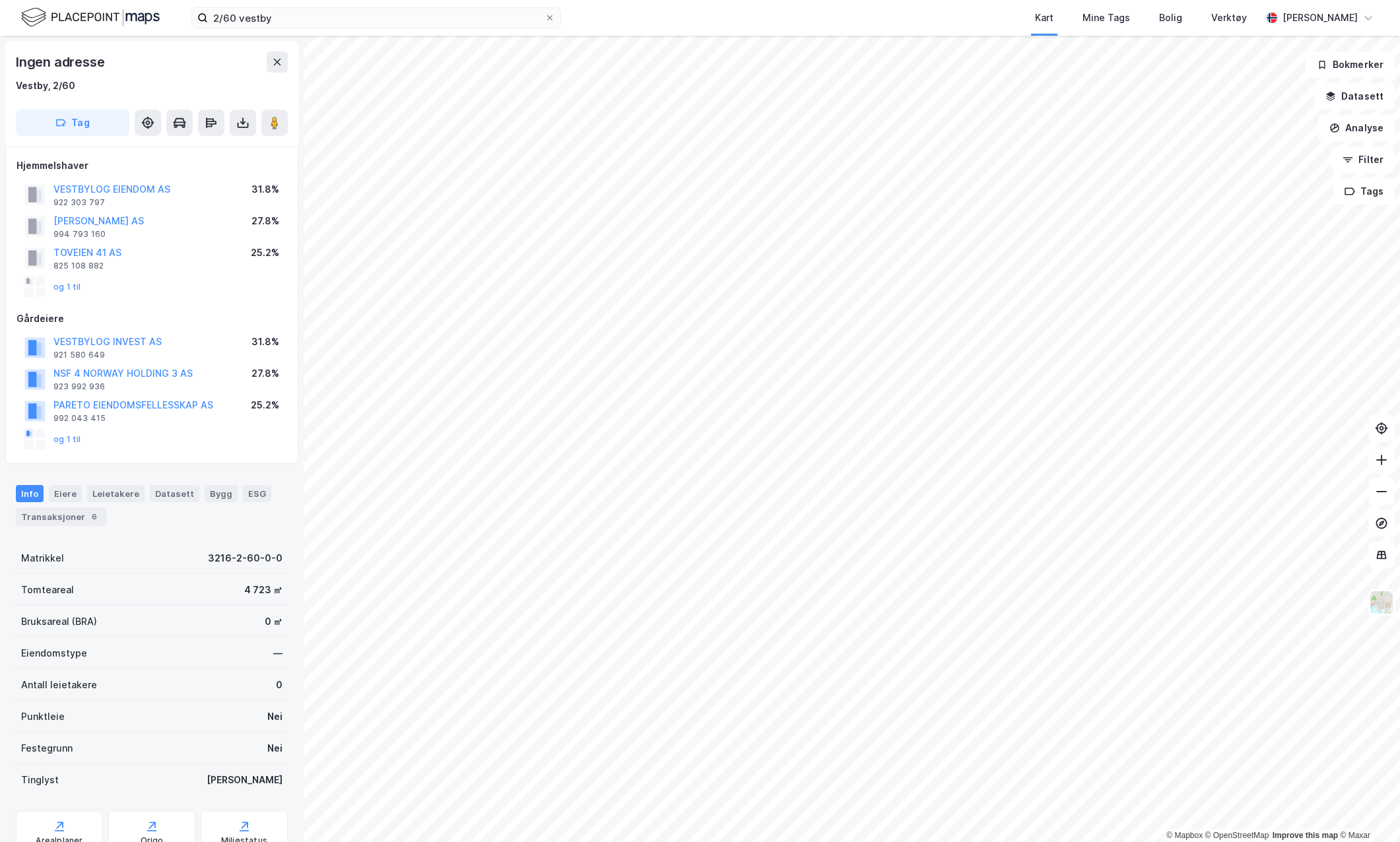 This screenshot has width=1400, height=842. I want to click on div: Kart, so click(1044, 18).